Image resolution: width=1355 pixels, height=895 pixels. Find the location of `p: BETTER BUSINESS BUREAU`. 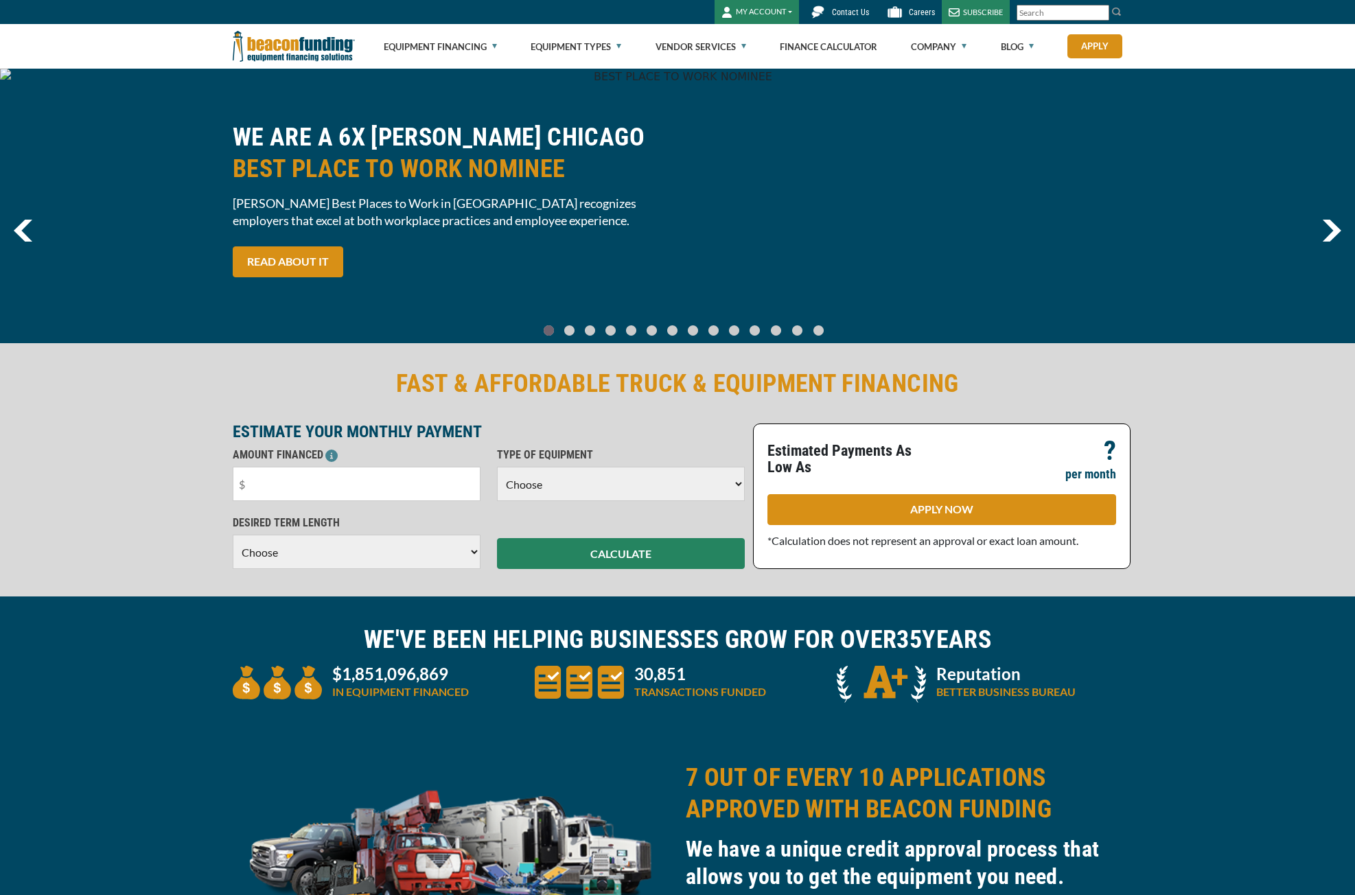

p: BETTER BUSINESS BUREAU is located at coordinates (1006, 692).